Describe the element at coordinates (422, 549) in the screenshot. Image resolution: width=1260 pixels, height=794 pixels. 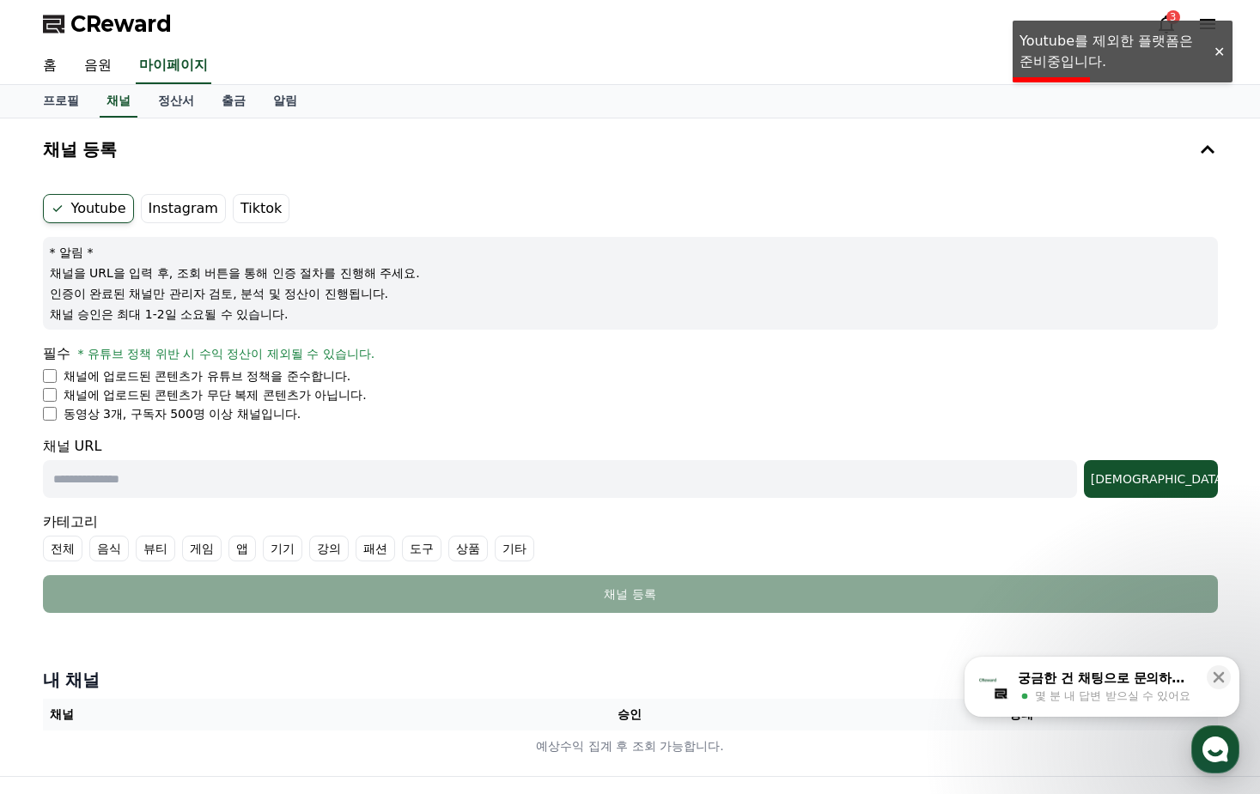
I see `label: 도구` at that location.